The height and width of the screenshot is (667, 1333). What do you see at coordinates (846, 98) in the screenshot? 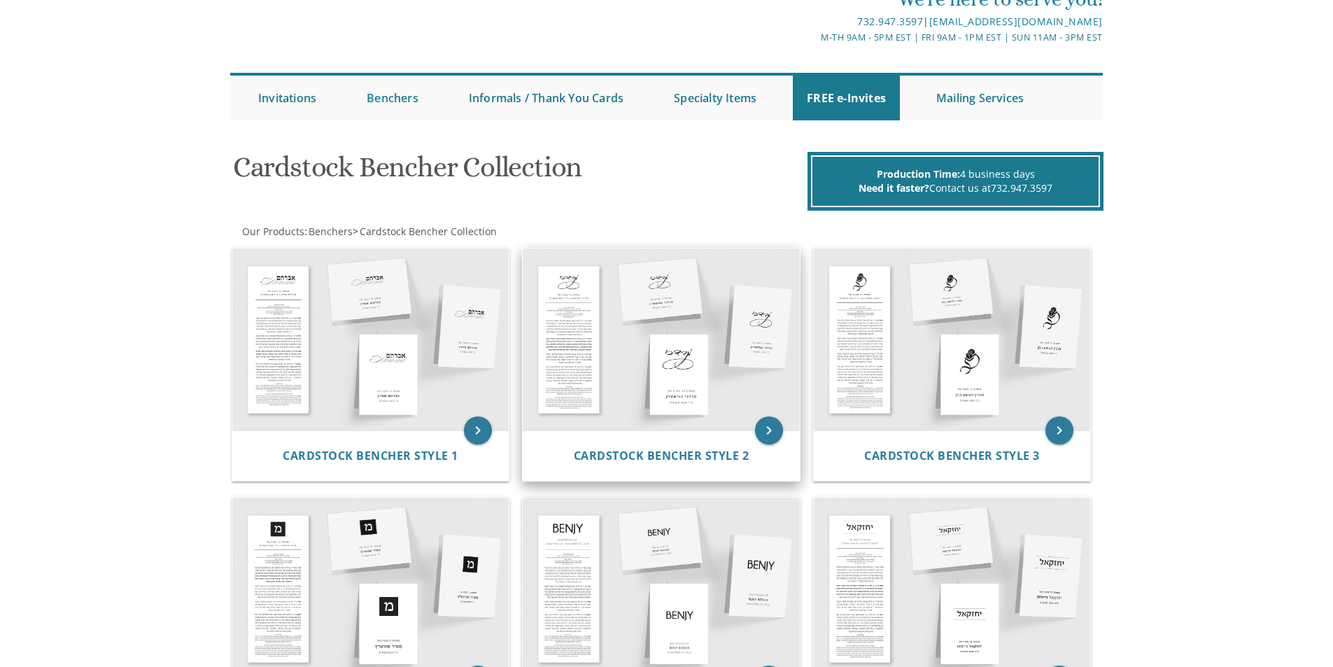
I see `a: FREE e-Invites` at bounding box center [846, 98].